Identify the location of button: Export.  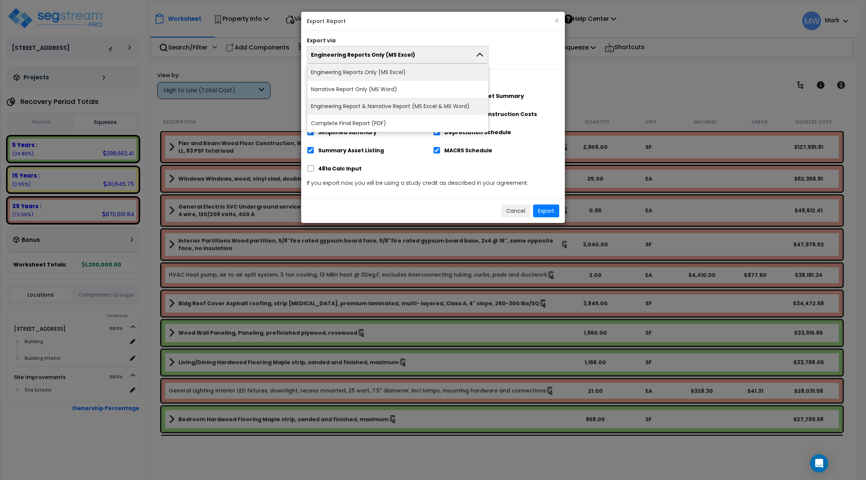
(546, 211).